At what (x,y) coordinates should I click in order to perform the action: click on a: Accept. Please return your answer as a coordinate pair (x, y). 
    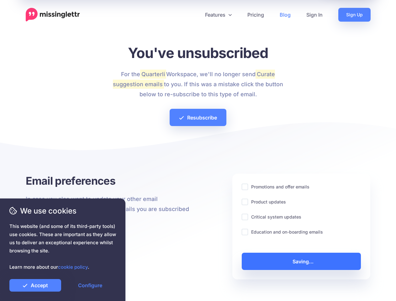
    Looking at the image, I should click on (35, 285).